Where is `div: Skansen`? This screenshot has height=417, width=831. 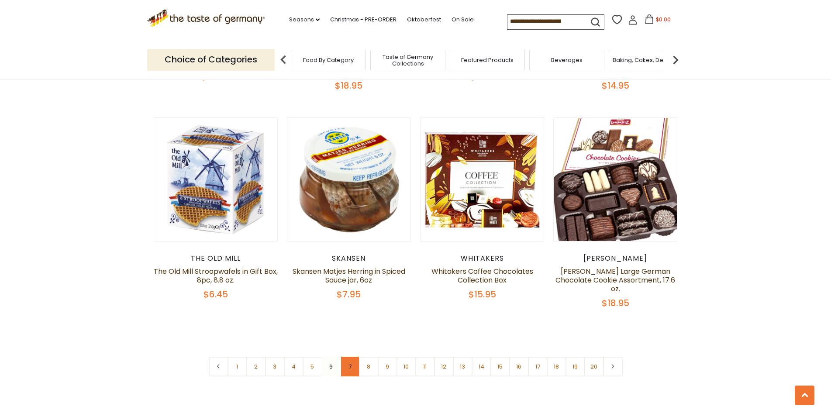
div: Skansen is located at coordinates (349, 258).